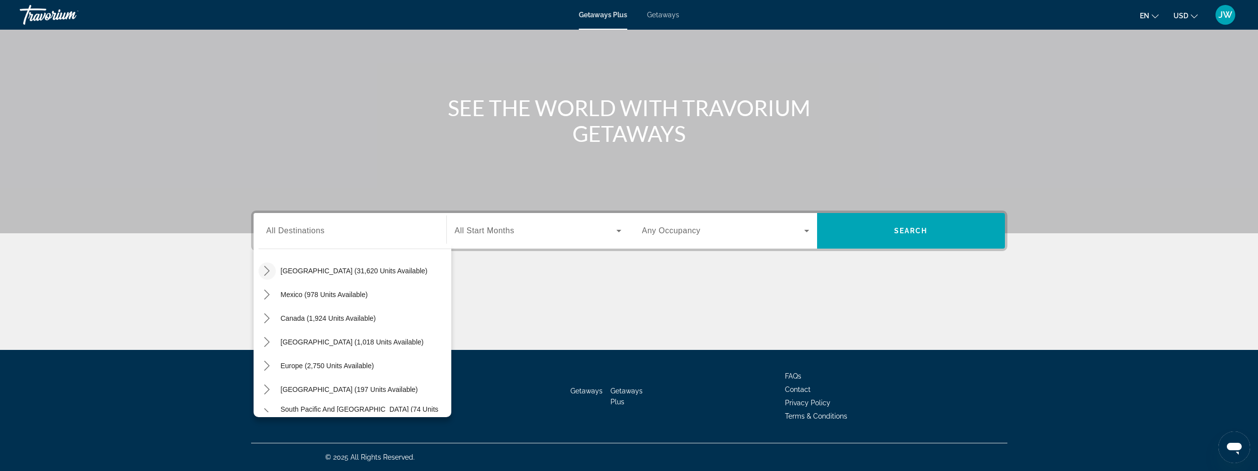 This screenshot has height=471, width=1258. Describe the element at coordinates (793, 376) in the screenshot. I see `a: FAQs` at that location.